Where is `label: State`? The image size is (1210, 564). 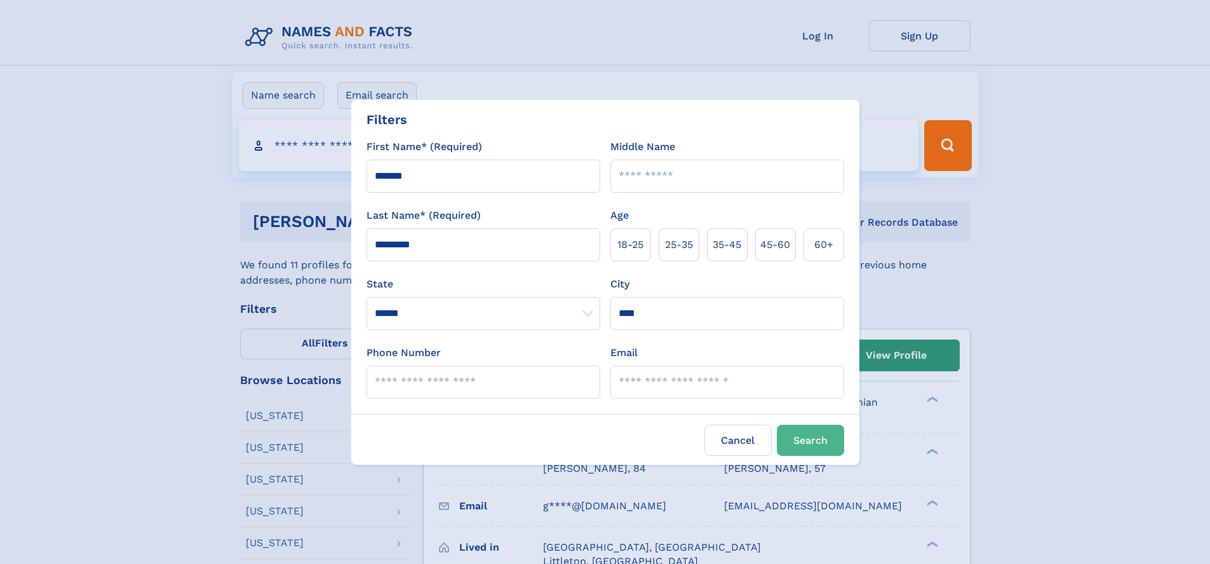
label: State is located at coordinates (484, 284).